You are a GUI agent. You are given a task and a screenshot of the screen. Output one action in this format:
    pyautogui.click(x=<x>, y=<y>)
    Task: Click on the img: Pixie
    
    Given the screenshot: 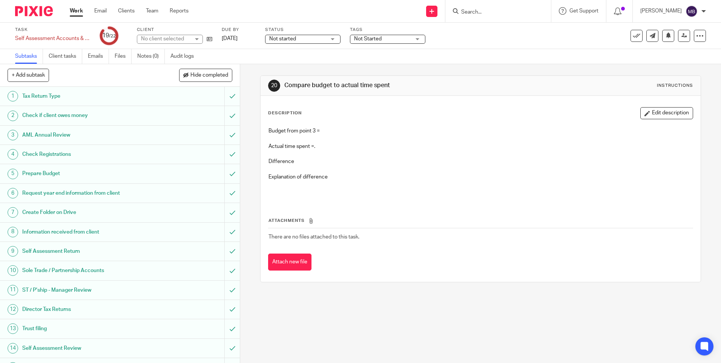 What is the action you would take?
    pyautogui.click(x=34, y=11)
    